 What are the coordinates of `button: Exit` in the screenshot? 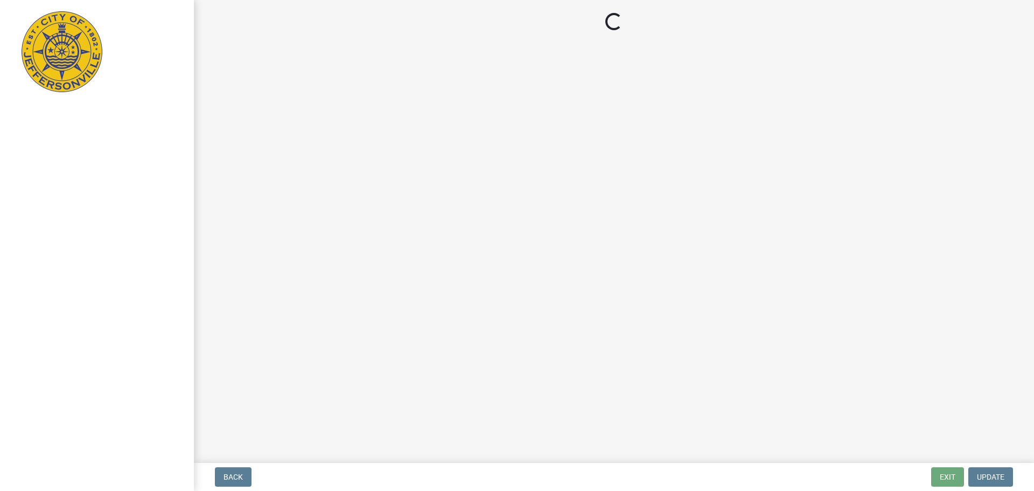 It's located at (948, 477).